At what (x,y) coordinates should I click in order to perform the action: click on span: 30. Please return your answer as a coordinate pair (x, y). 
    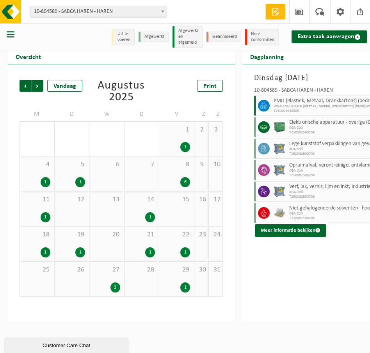
    Looking at the image, I should click on (201, 270).